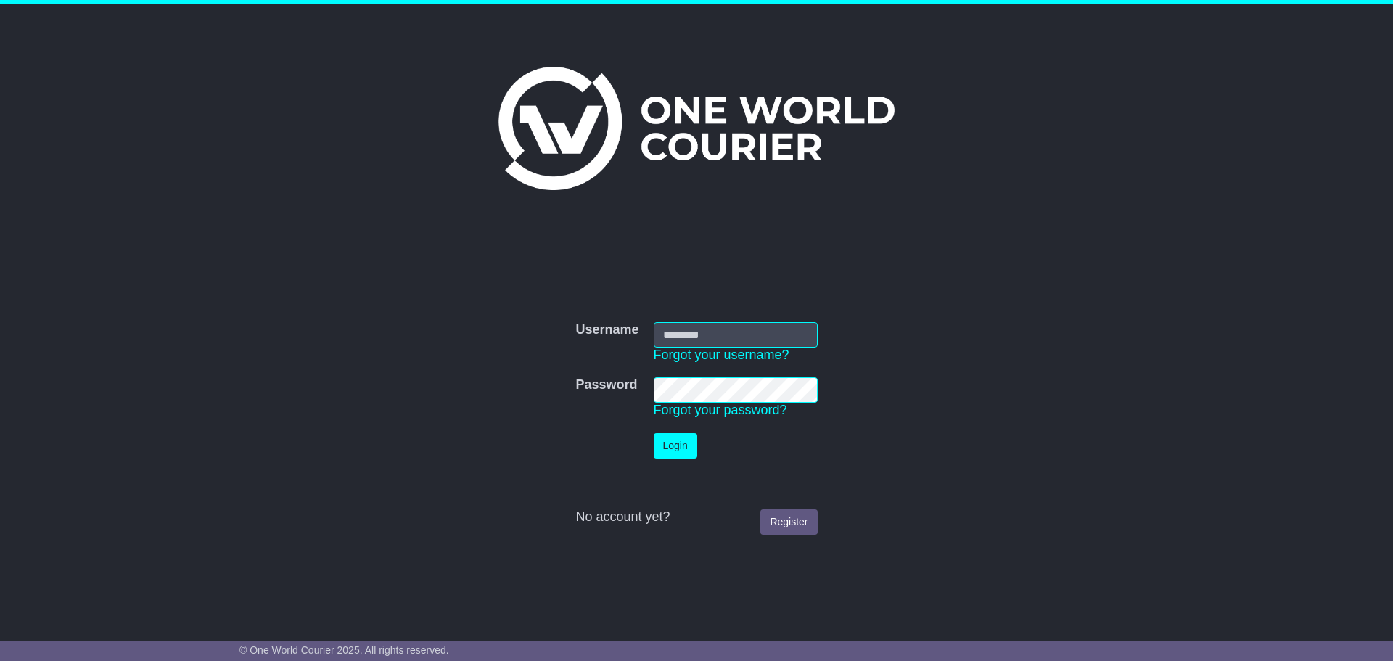 Image resolution: width=1393 pixels, height=661 pixels. Describe the element at coordinates (607, 330) in the screenshot. I see `label: Username` at that location.